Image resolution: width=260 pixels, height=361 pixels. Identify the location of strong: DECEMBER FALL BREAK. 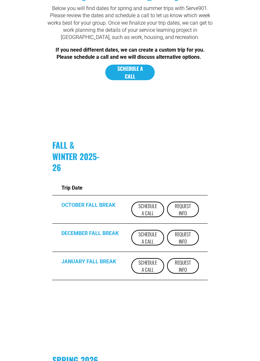
(90, 233).